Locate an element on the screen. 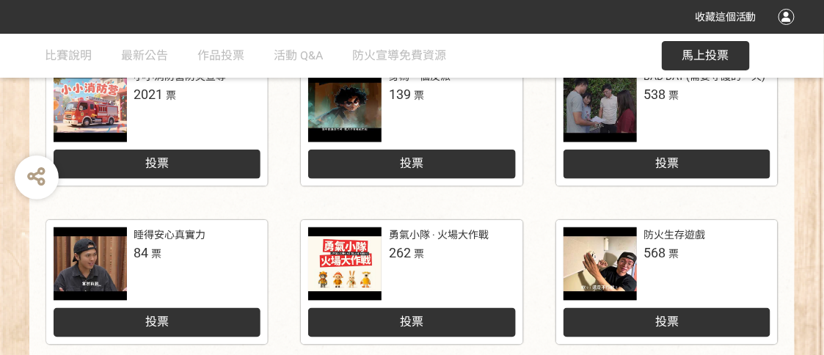 Image resolution: width=824 pixels, height=355 pixels. a: 最新公告 is located at coordinates (145, 56).